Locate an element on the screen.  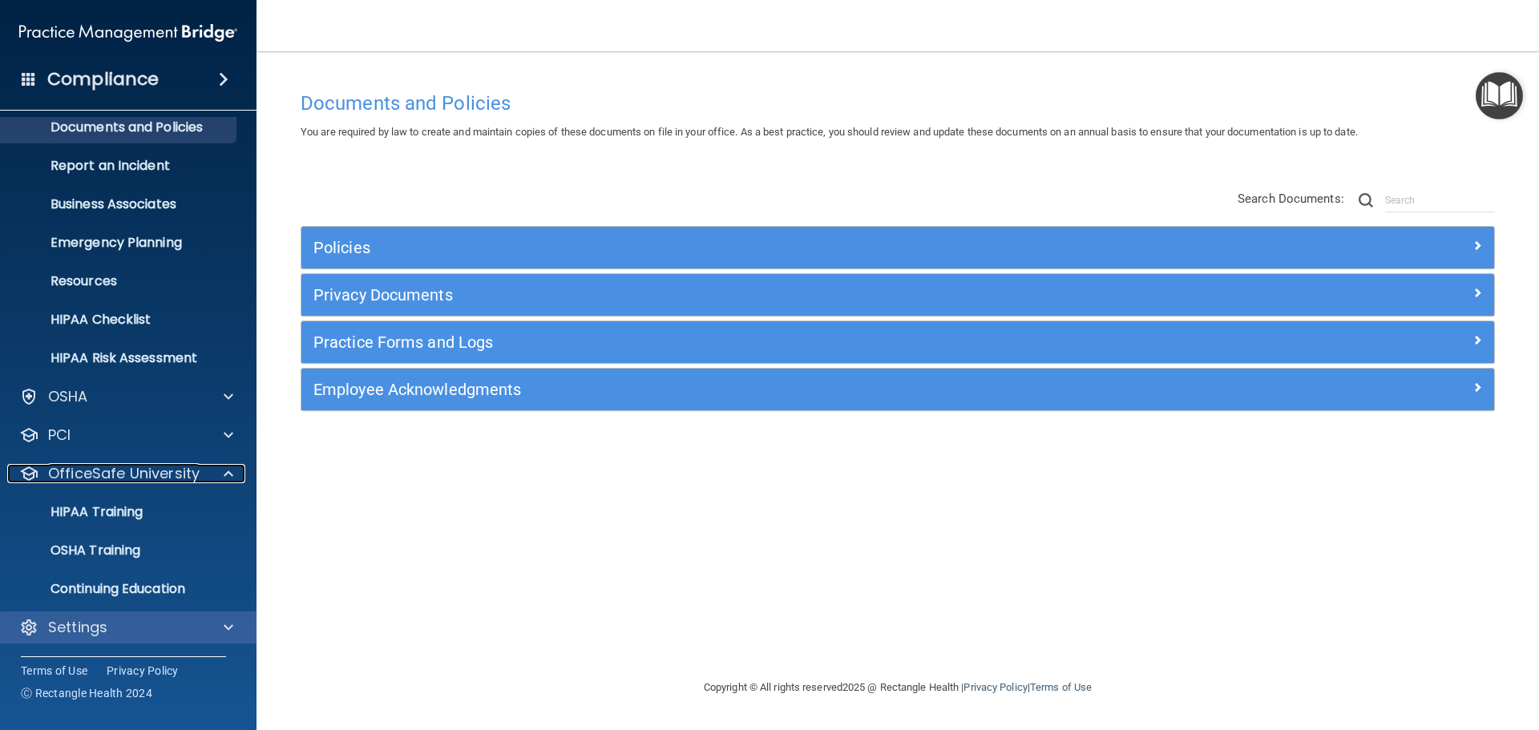
p: HIPAA Checklist is located at coordinates (119, 320).